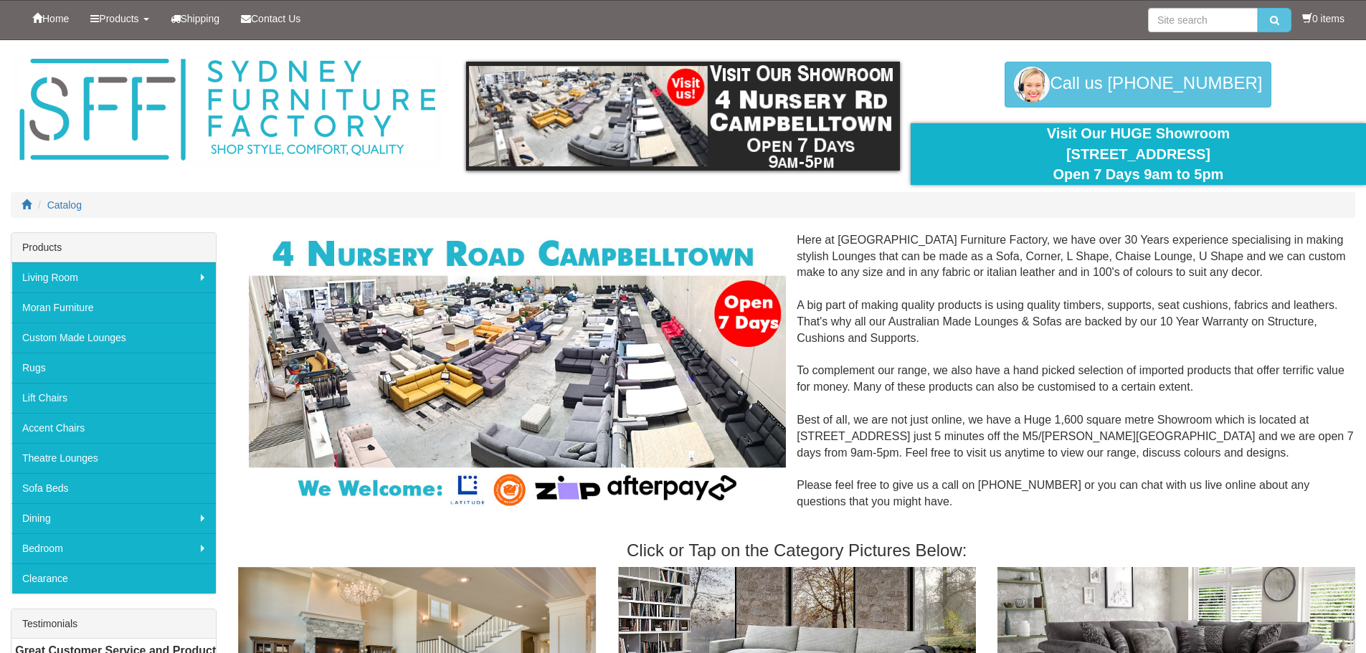 Image resolution: width=1366 pixels, height=653 pixels. I want to click on span: Catalog, so click(65, 205).